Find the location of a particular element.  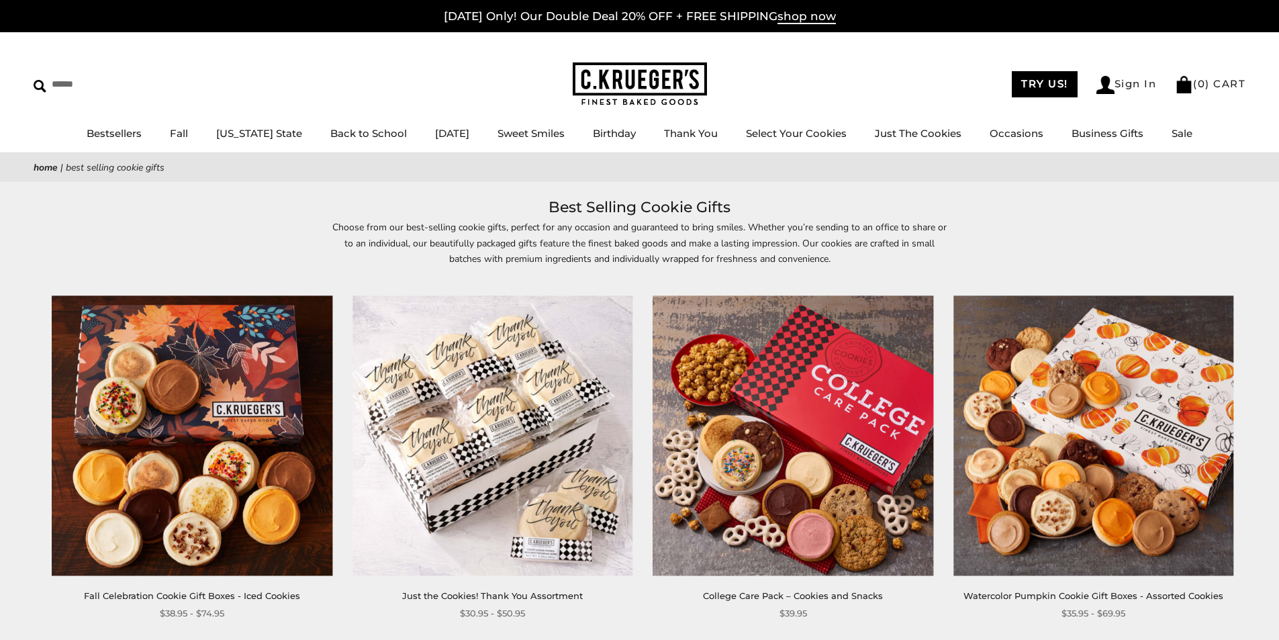

a: Sweet Smiles is located at coordinates (531, 133).